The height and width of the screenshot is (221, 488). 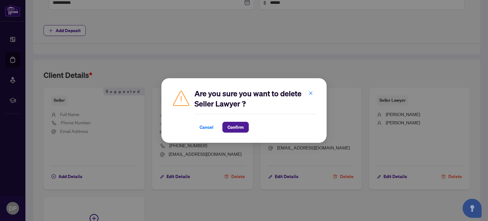 What do you see at coordinates (207, 127) in the screenshot?
I see `span: Cancel` at bounding box center [207, 127].